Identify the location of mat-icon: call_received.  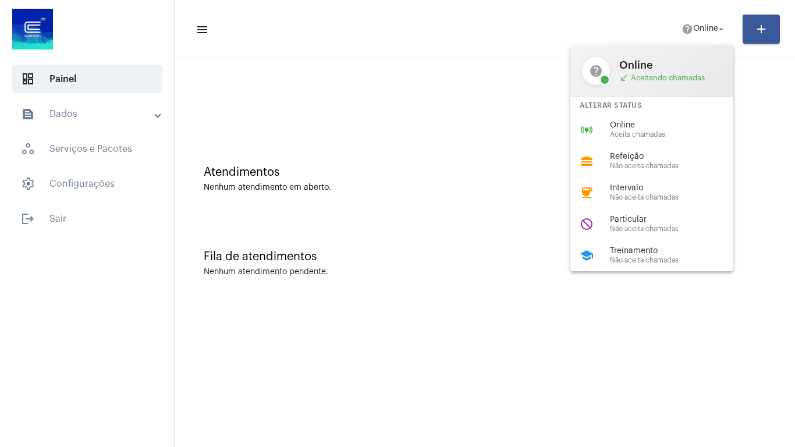
(624, 78).